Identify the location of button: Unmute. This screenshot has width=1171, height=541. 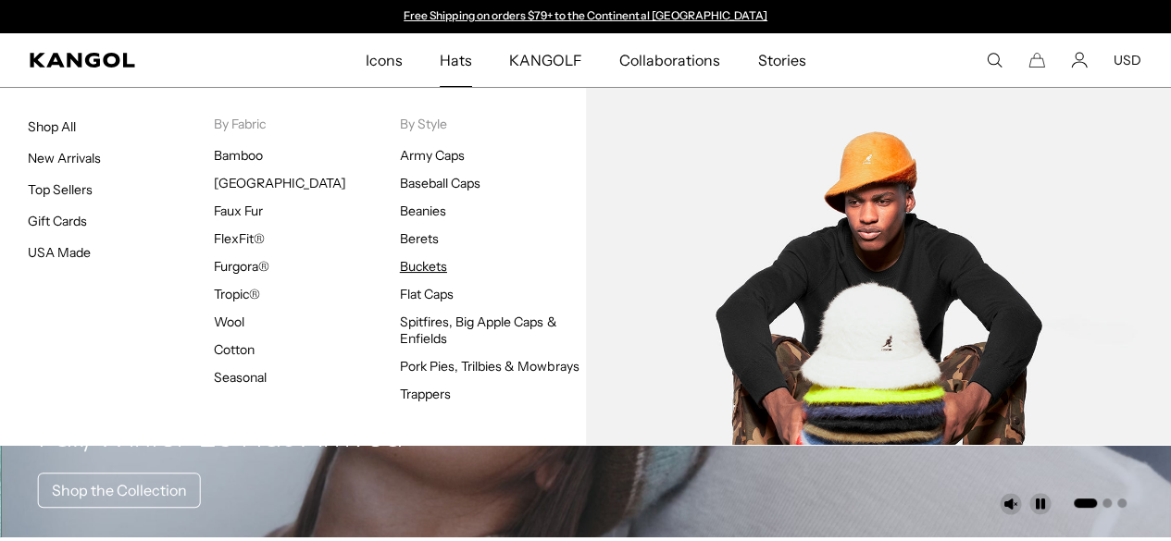
(1011, 504).